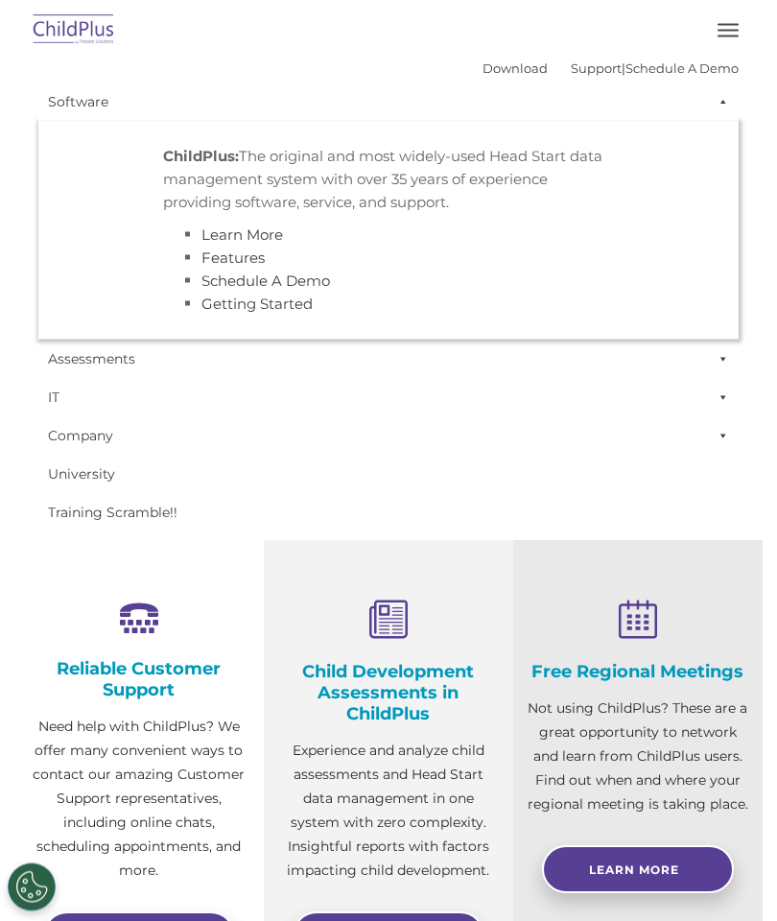  Describe the element at coordinates (389, 397) in the screenshot. I see `a: IT` at that location.